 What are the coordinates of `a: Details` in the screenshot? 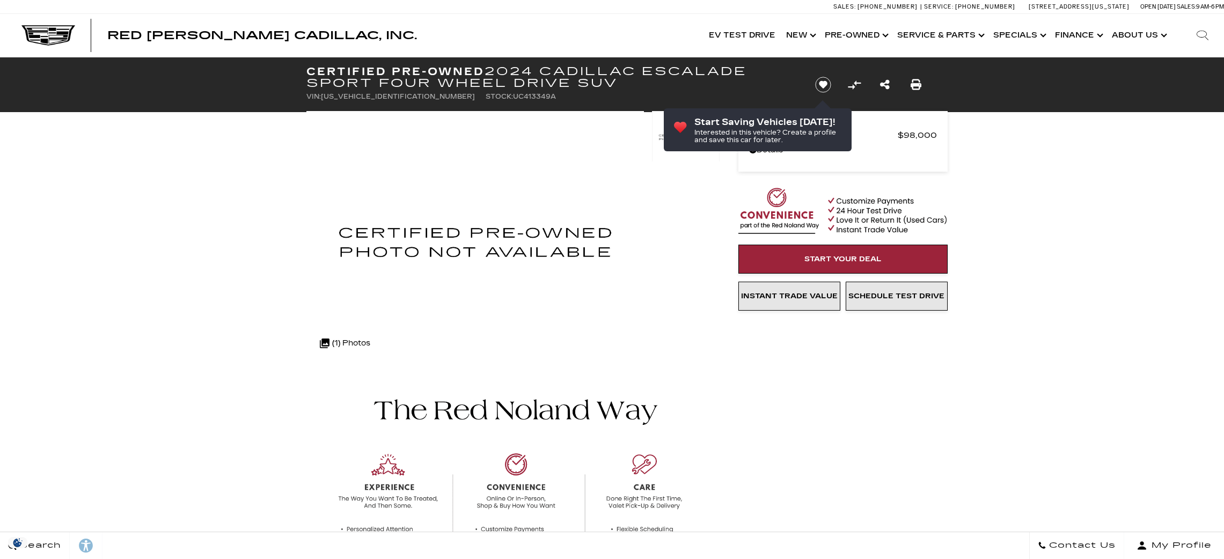 It's located at (843, 150).